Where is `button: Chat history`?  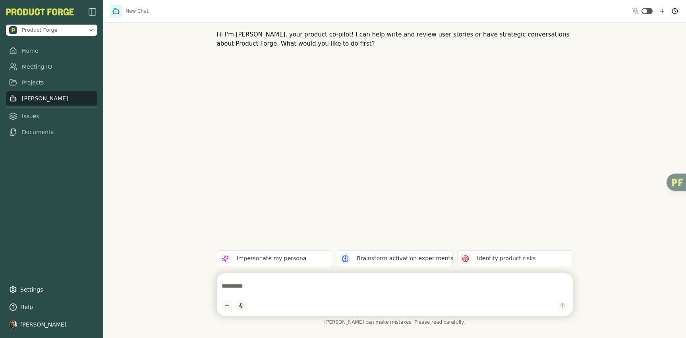 button: Chat history is located at coordinates (675, 11).